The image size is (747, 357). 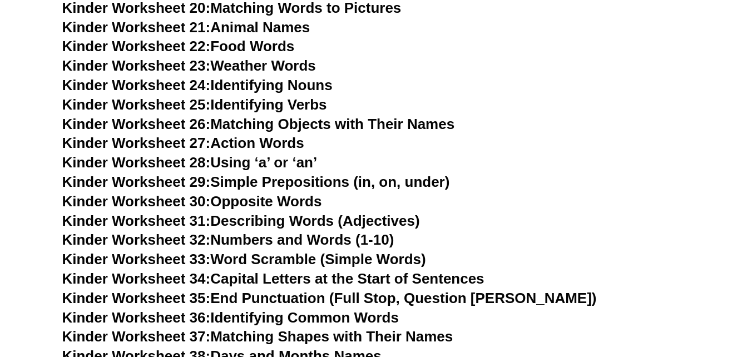 I want to click on span: Kinder Worksheet 29:, so click(x=136, y=182).